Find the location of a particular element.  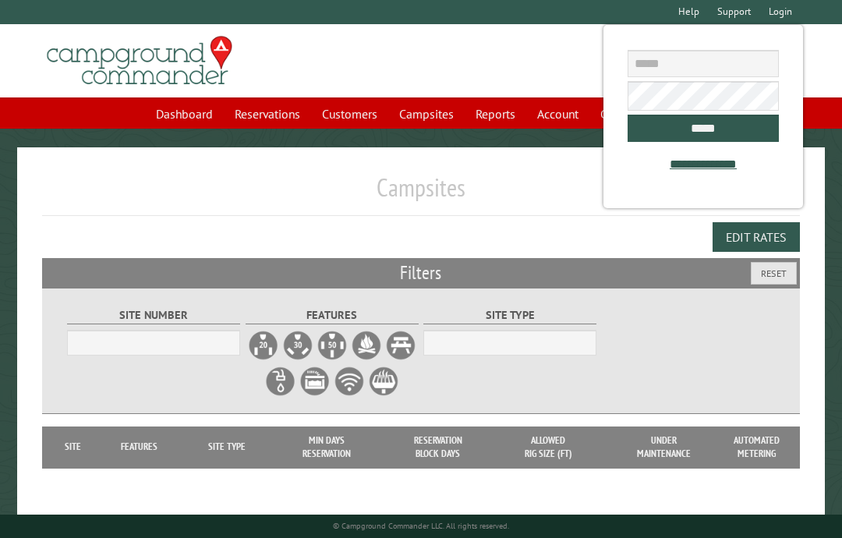

a: Campsites is located at coordinates (427, 114).